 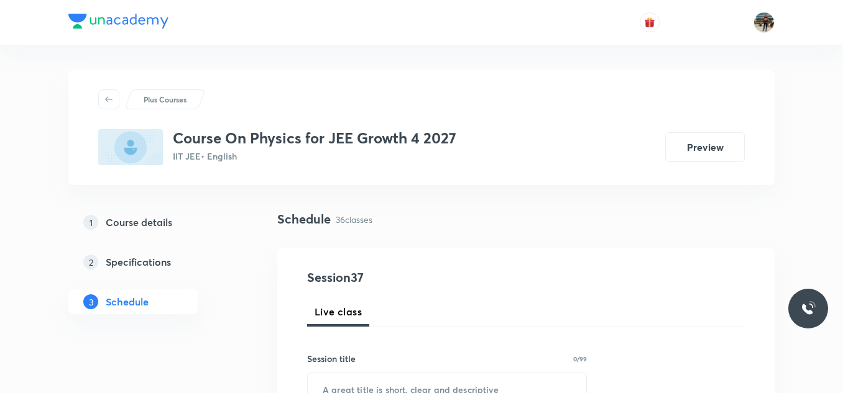 I want to click on p: 0/99, so click(x=580, y=359).